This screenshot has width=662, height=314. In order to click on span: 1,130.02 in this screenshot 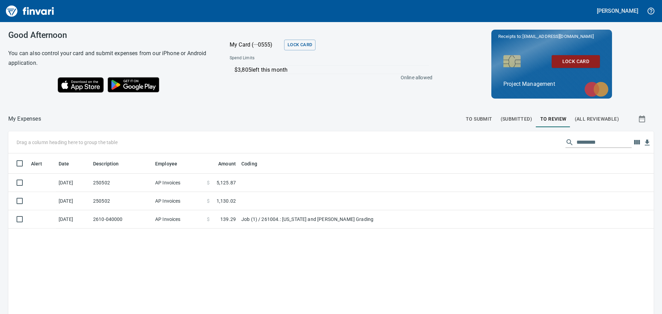, I will do `click(226, 201)`.